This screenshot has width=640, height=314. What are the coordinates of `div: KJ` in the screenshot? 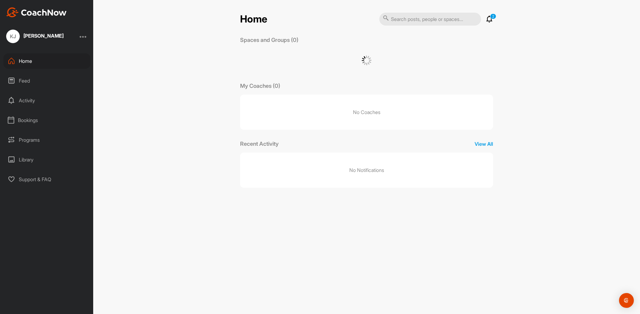 It's located at (13, 36).